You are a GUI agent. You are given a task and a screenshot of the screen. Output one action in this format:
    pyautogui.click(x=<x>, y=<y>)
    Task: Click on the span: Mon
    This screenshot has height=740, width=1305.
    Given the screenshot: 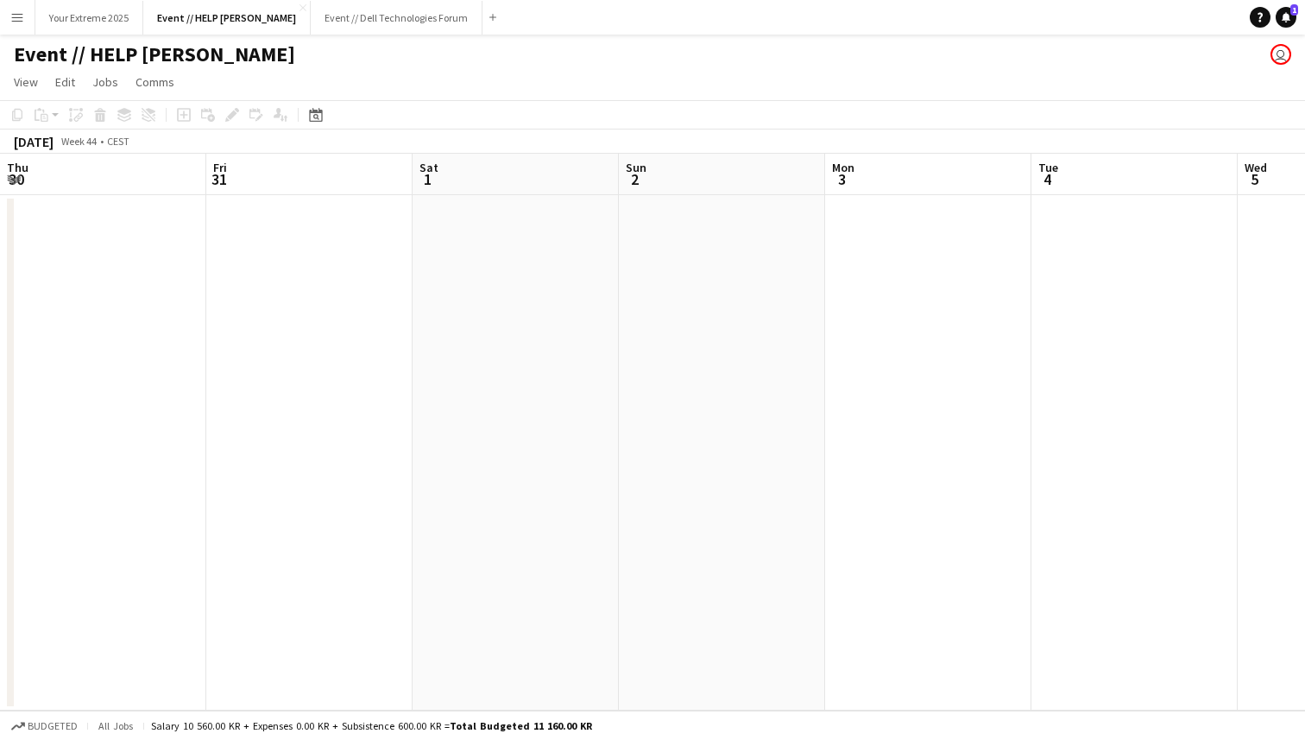 What is the action you would take?
    pyautogui.click(x=844, y=167)
    